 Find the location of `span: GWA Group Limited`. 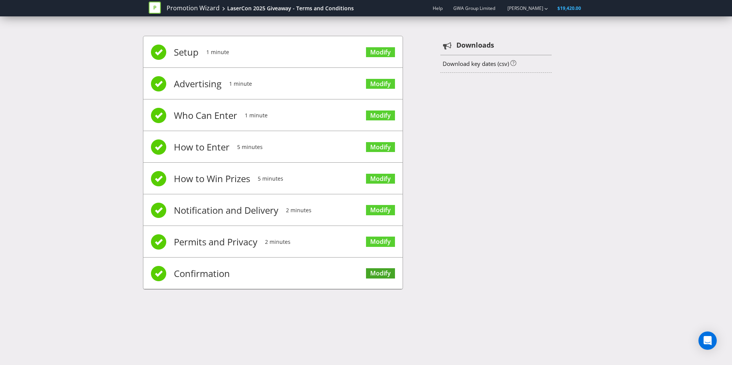

span: GWA Group Limited is located at coordinates (474, 8).